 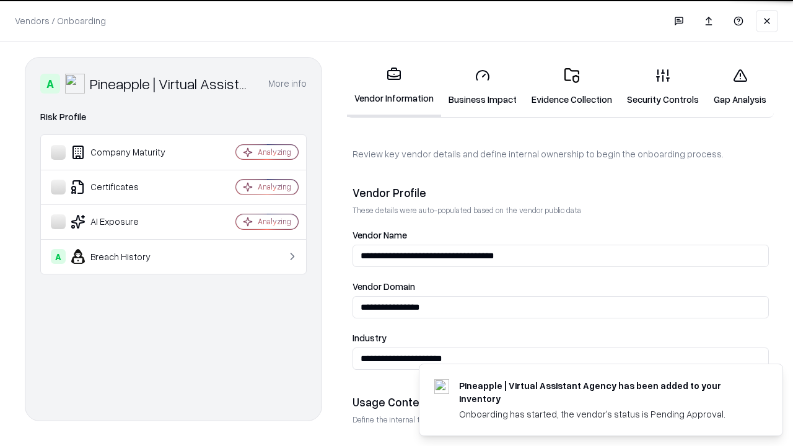 I want to click on p: Review key vendor details and define internal ownership to begin the onboarding process., so click(x=561, y=154).